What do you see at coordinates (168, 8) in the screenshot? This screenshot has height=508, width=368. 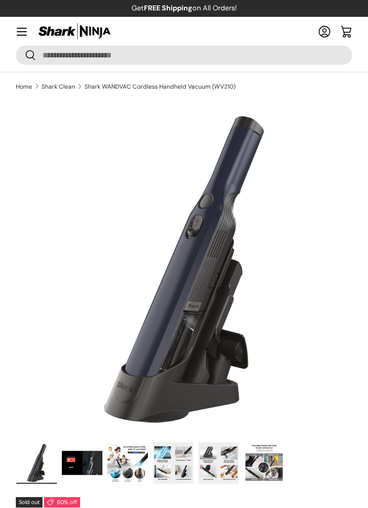 I see `strong: FREE Shipping` at bounding box center [168, 8].